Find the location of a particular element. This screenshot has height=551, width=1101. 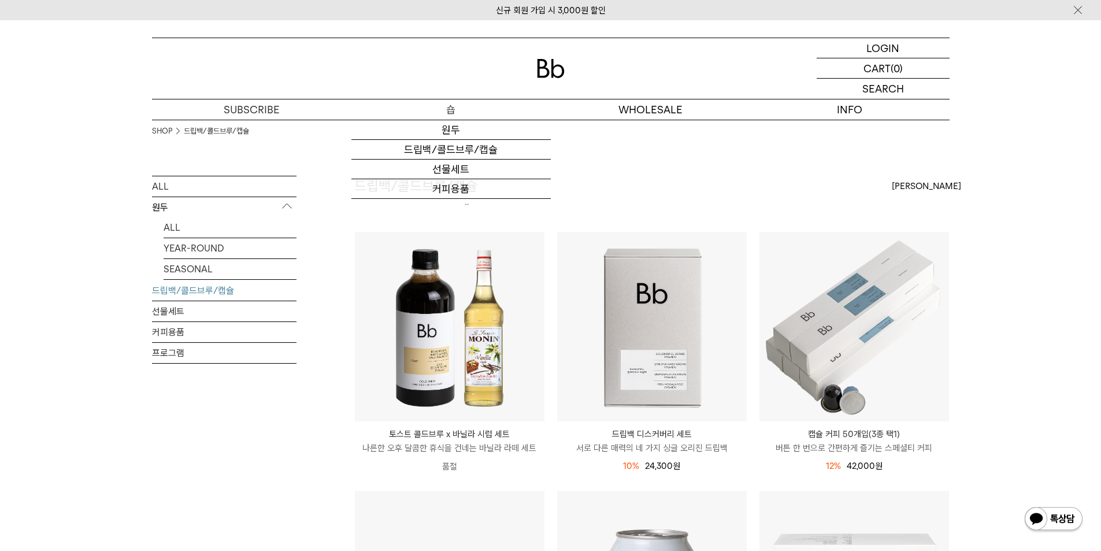

p: 숍 is located at coordinates (451, 109).